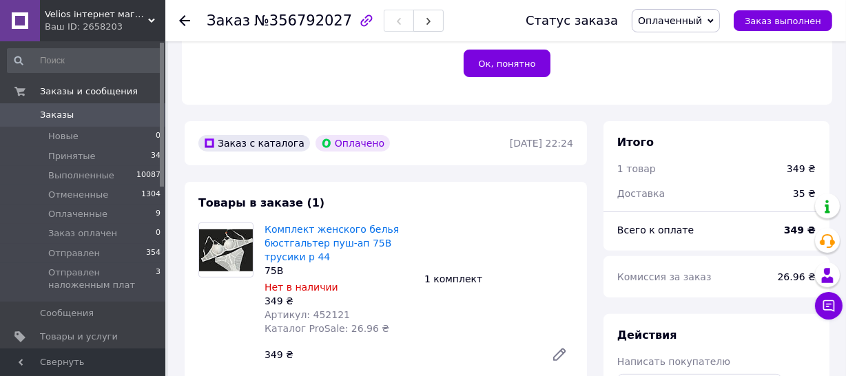  What do you see at coordinates (81, 176) in the screenshot?
I see `span: Выполненные` at bounding box center [81, 176].